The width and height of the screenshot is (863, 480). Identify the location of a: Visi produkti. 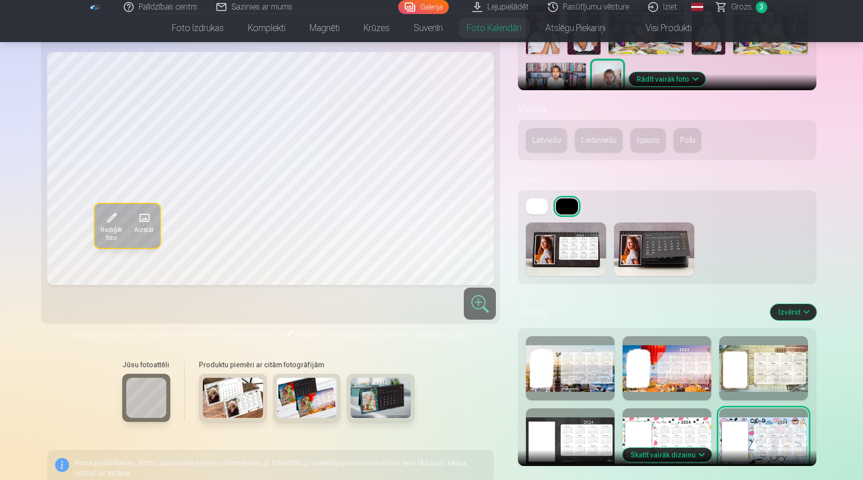
(661, 28).